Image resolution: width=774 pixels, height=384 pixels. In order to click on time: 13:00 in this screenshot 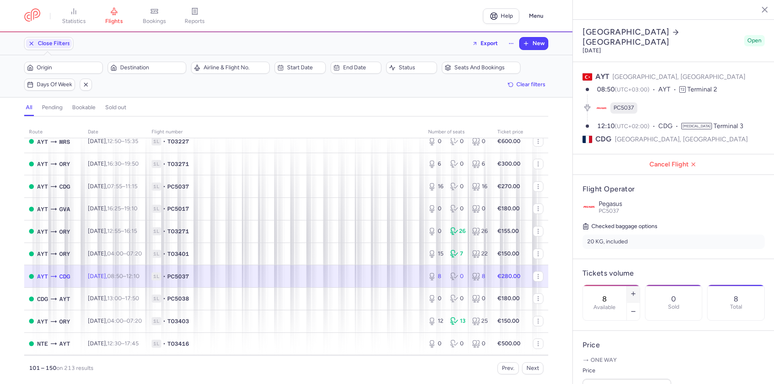, I will do `click(115, 298)`.